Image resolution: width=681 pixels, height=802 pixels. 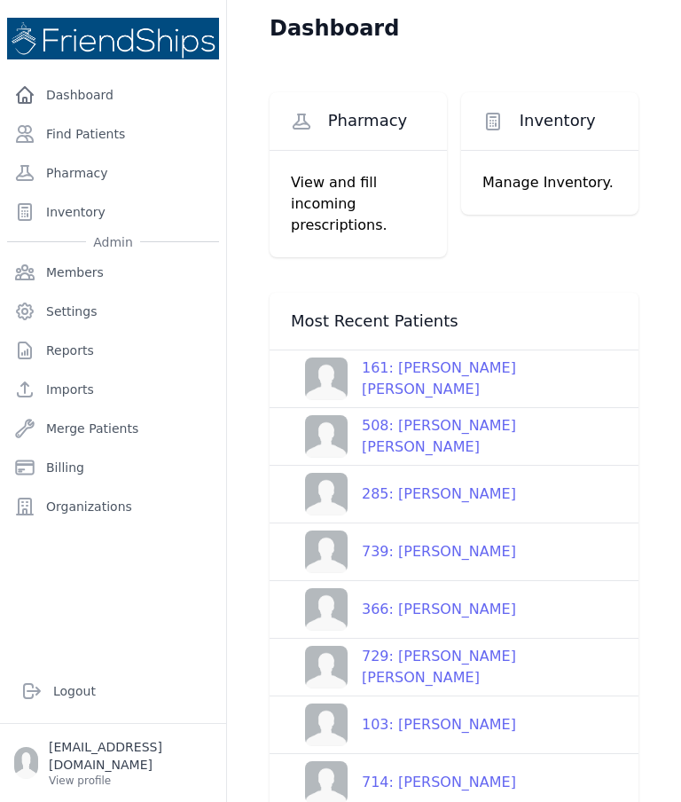 What do you see at coordinates (113, 389) in the screenshot?
I see `a: Imports` at bounding box center [113, 389].